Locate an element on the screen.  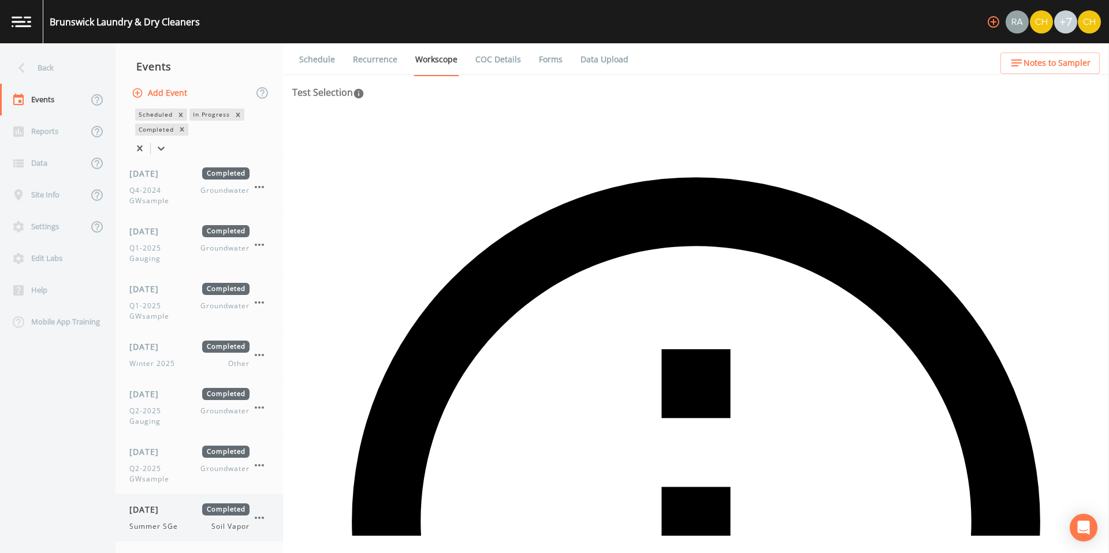
a: Workscope is located at coordinates (436, 59).